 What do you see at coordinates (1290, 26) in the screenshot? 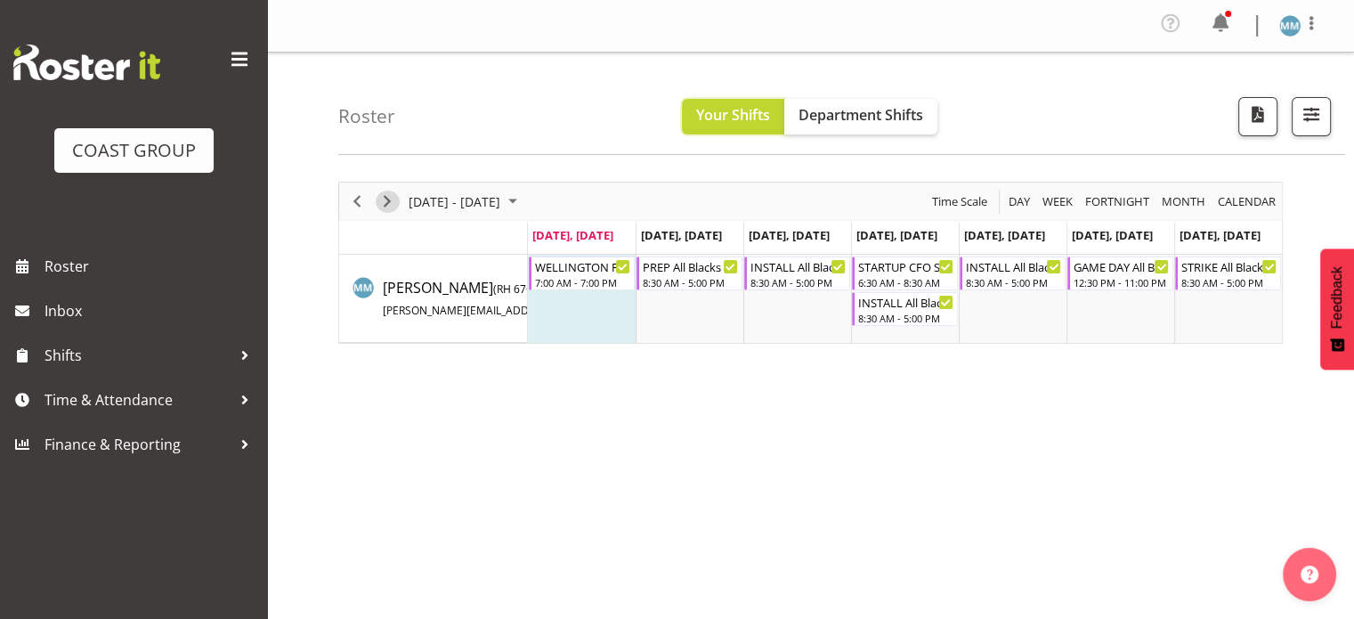
I see `img: matthew-mcfarlane259.jpg` at bounding box center [1290, 26].